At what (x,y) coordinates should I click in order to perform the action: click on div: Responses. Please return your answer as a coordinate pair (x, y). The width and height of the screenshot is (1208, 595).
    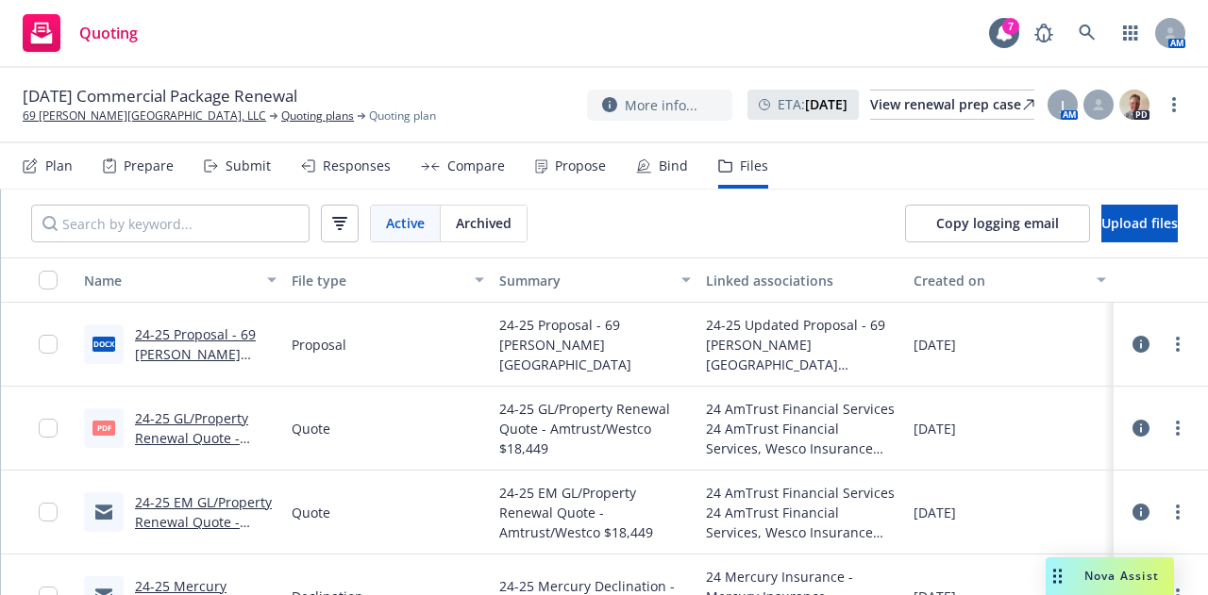
    Looking at the image, I should click on (357, 166).